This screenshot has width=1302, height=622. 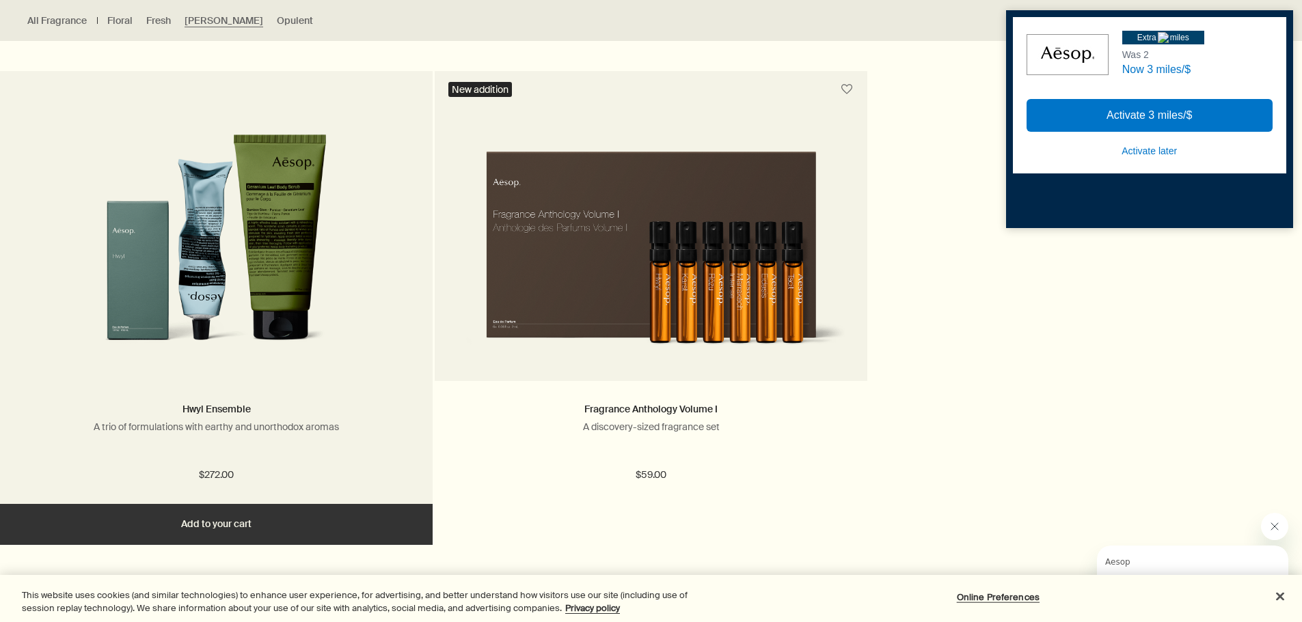 What do you see at coordinates (1280, 597) in the screenshot?
I see `button: Close` at bounding box center [1280, 597].